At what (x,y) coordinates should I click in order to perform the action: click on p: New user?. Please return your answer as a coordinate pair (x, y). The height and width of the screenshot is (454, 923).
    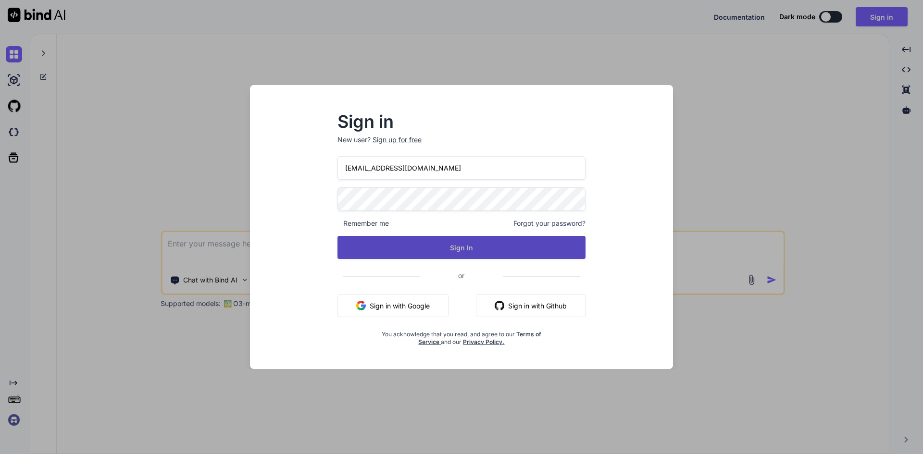
    Looking at the image, I should click on (461, 146).